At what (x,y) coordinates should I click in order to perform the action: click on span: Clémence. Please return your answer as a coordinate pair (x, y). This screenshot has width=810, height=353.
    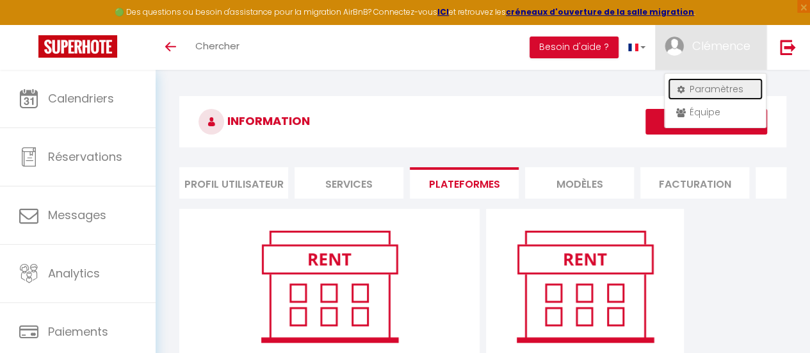
    Looking at the image, I should click on (721, 45).